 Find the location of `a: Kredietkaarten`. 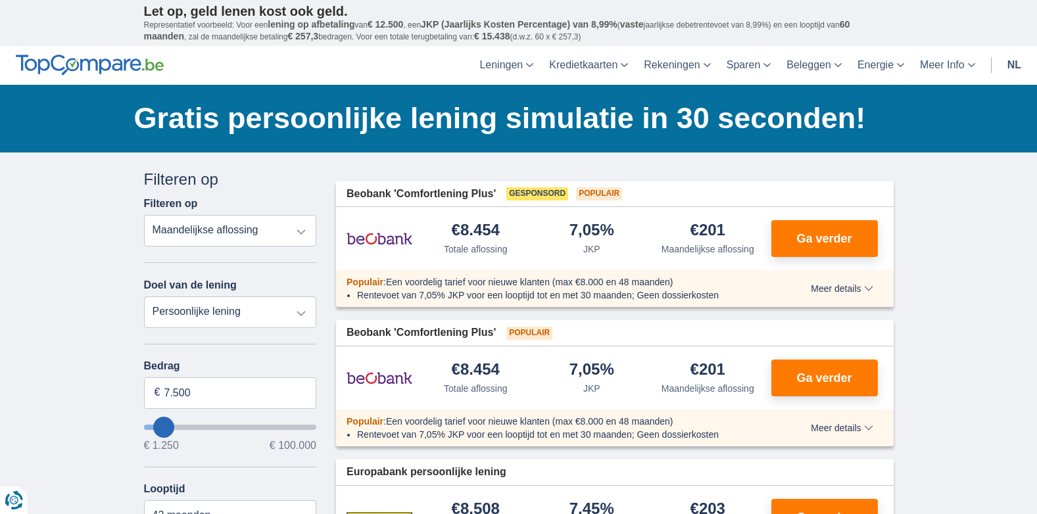

a: Kredietkaarten is located at coordinates (589, 65).